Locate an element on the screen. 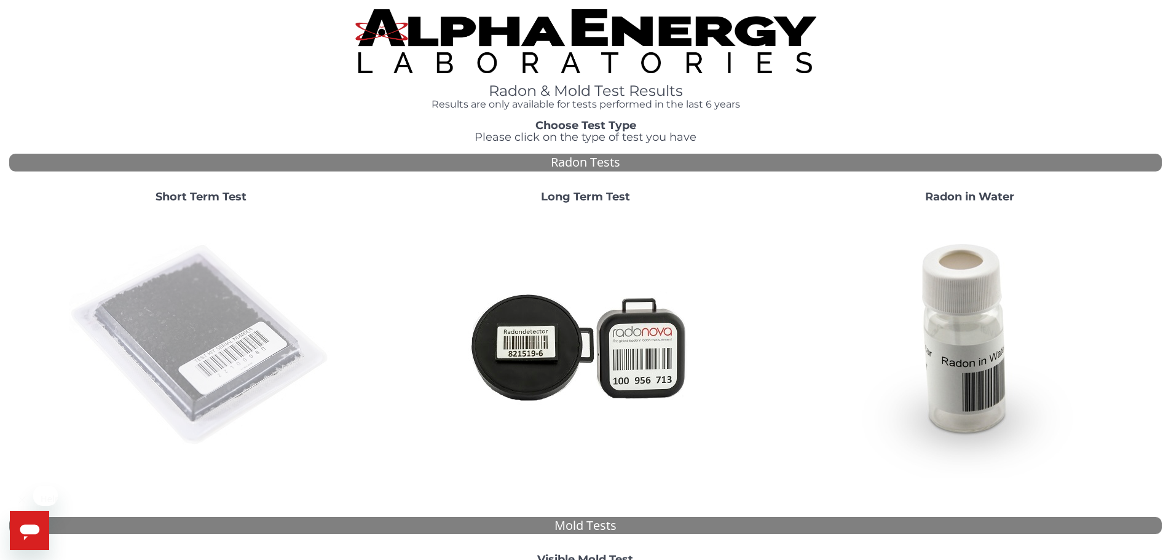  img: Radtrak2vsRadtrak3.jpg is located at coordinates (585, 345).